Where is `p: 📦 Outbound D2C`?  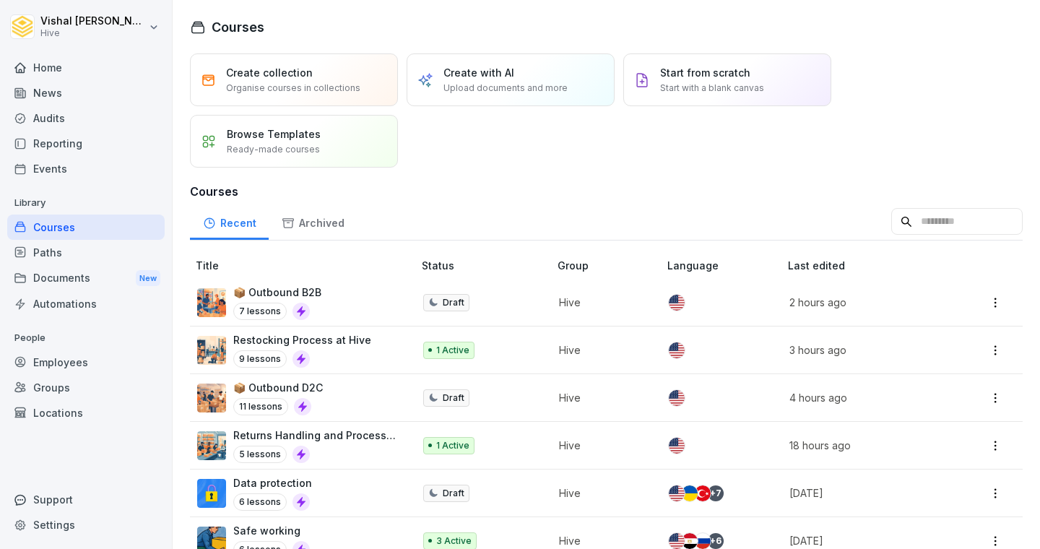 p: 📦 Outbound D2C is located at coordinates (278, 387).